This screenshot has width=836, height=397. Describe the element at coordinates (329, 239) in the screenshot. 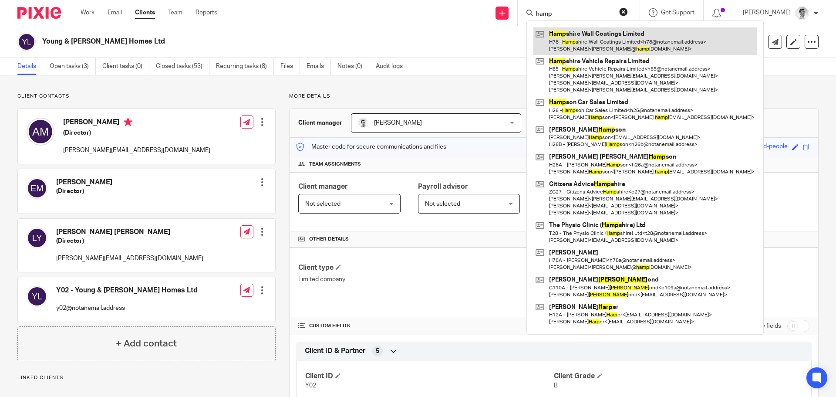

I see `span: Other details` at that location.